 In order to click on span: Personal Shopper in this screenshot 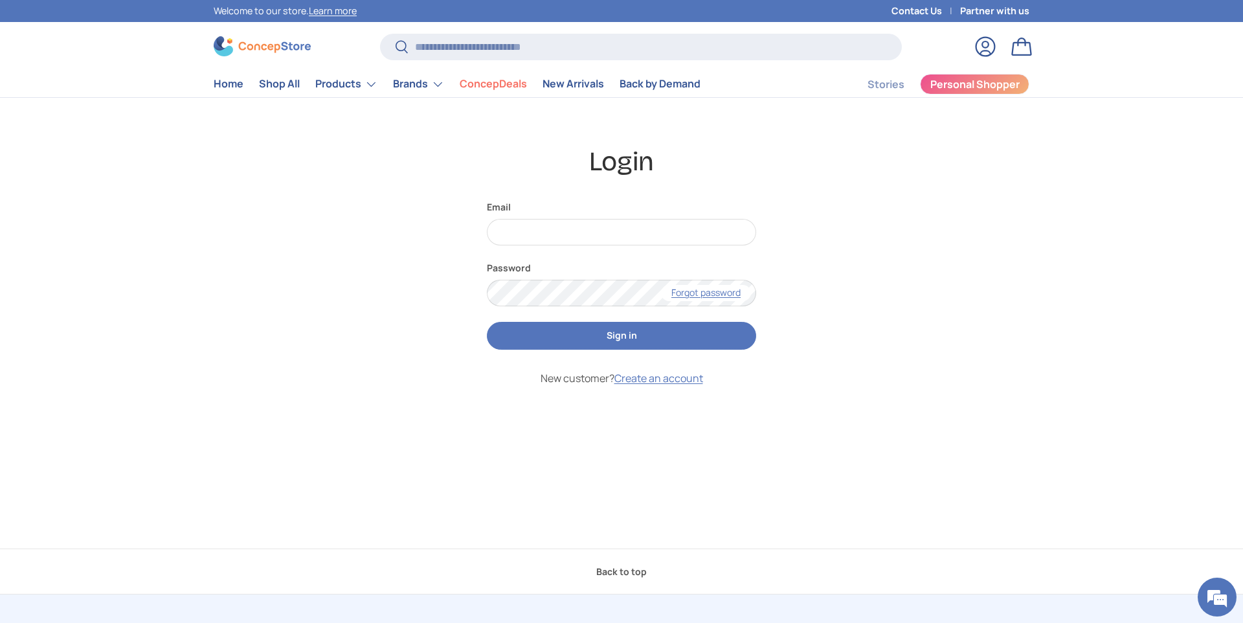, I will do `click(975, 84)`.